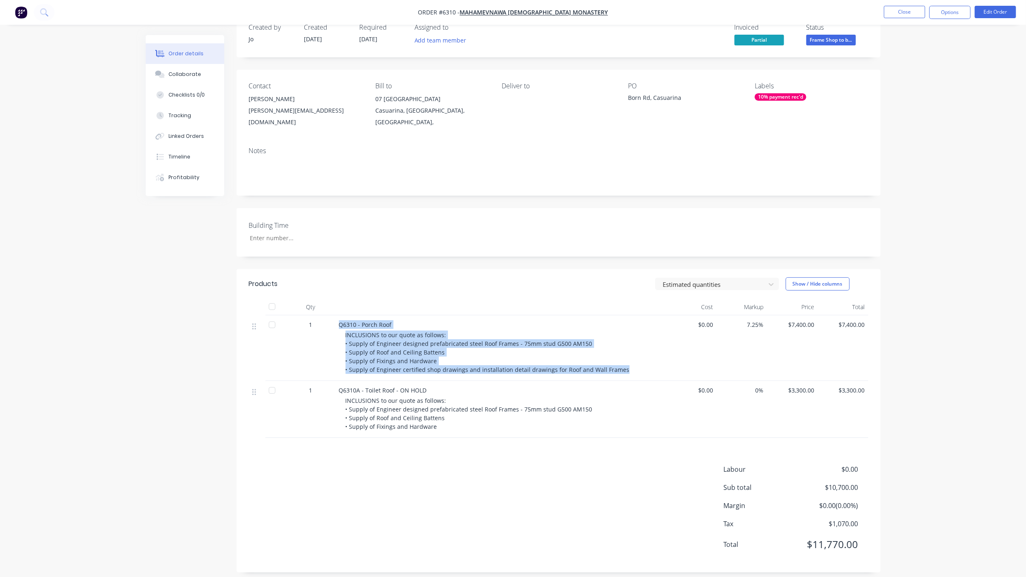 The height and width of the screenshot is (577, 1026). What do you see at coordinates (272, 27) in the screenshot?
I see `div: Created by` at bounding box center [272, 27].